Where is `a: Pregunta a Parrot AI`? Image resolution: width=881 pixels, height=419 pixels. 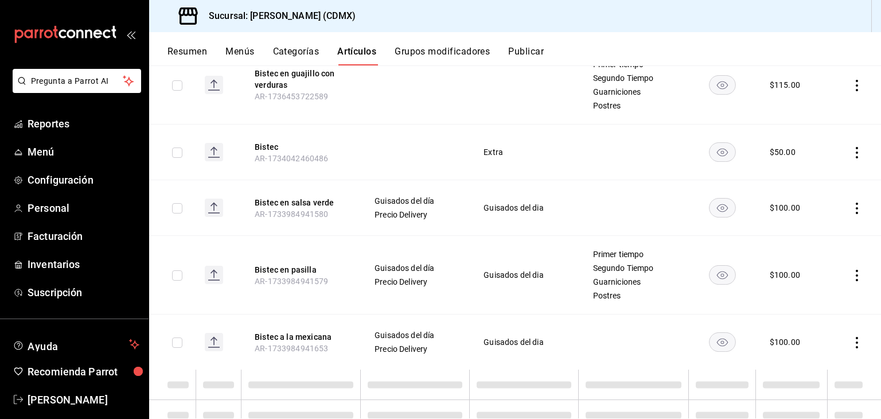 a: Pregunta a Parrot AI is located at coordinates (75, 89).